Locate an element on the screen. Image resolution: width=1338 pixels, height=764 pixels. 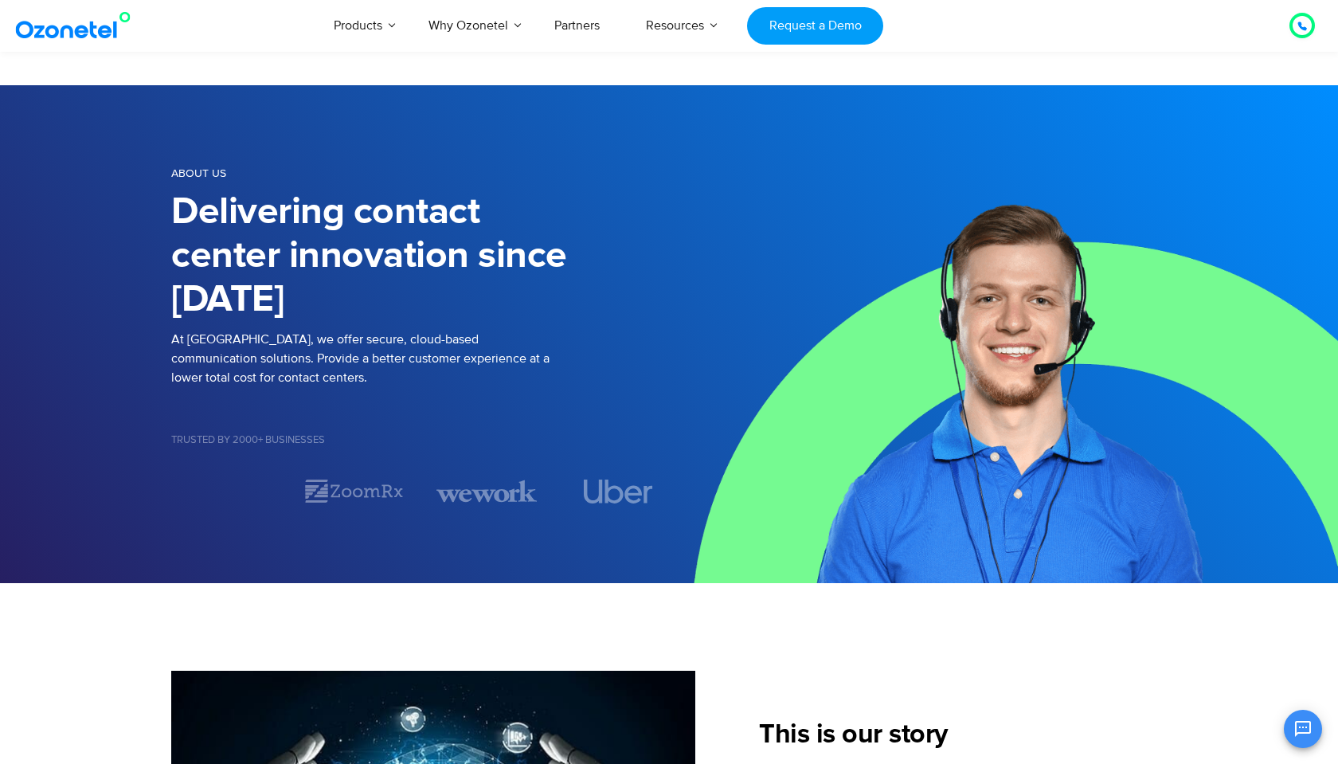
img: zoomrx is located at coordinates (354, 491).